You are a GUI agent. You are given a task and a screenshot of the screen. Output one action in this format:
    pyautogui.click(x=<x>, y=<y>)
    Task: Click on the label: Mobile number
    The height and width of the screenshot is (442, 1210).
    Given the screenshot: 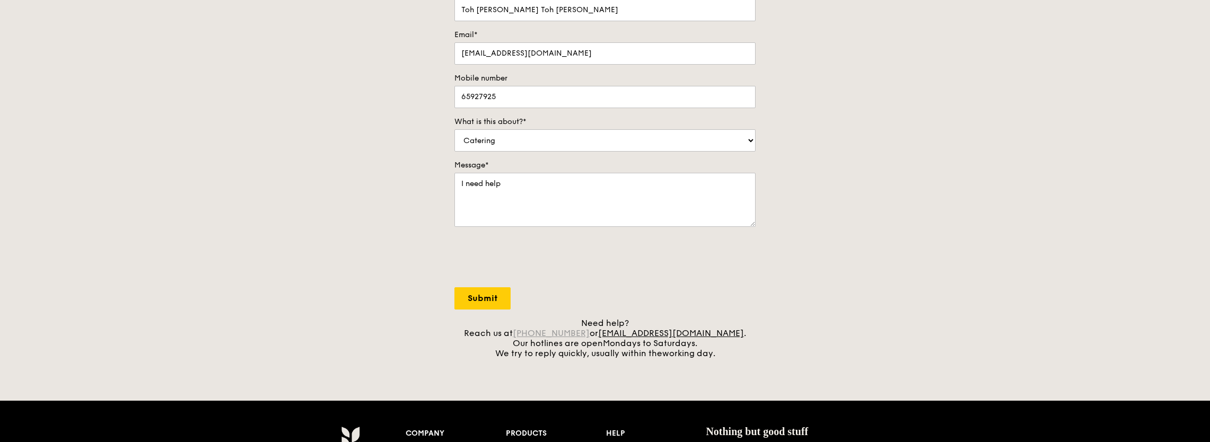 What is the action you would take?
    pyautogui.click(x=605, y=78)
    